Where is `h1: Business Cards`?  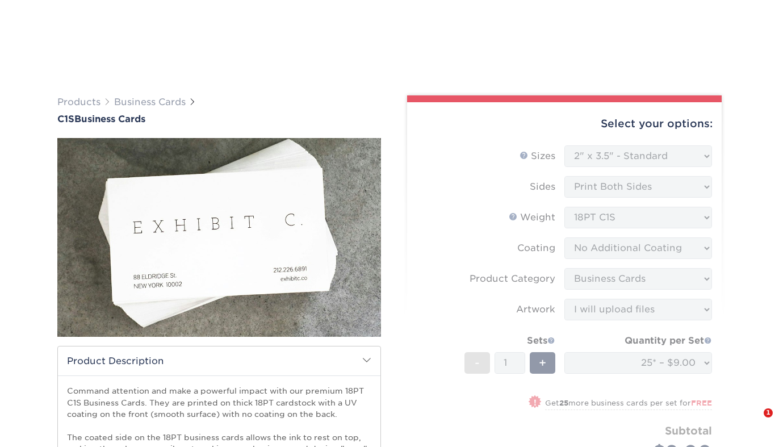
h1: Business Cards is located at coordinates (219, 119).